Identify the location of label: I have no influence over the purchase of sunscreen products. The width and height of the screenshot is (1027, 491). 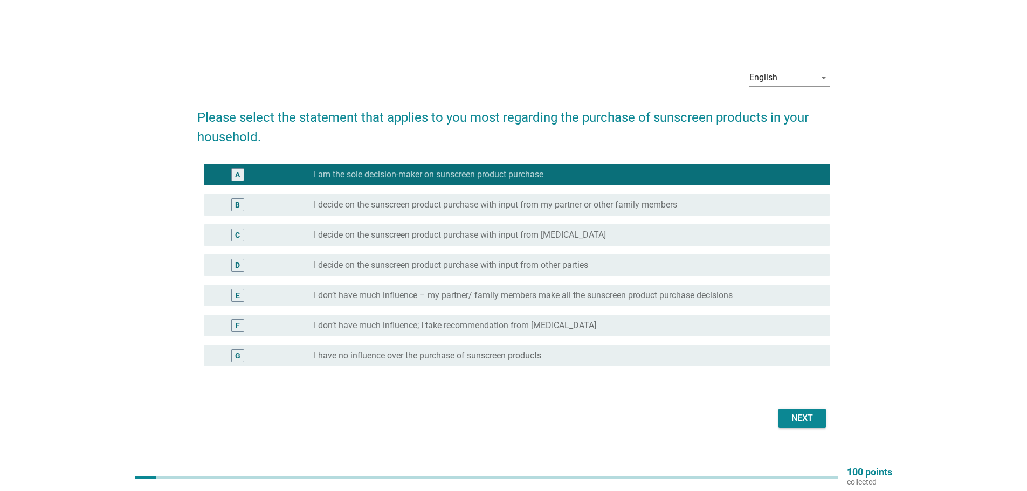
(428, 356).